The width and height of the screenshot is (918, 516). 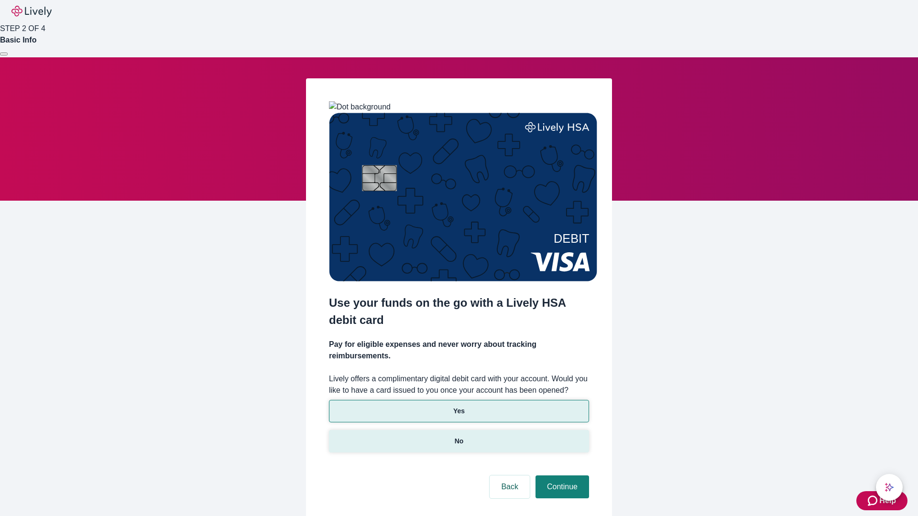 I want to click on h4: Pay for eligible expenses and never worry about tracking reimbursements., so click(x=459, y=350).